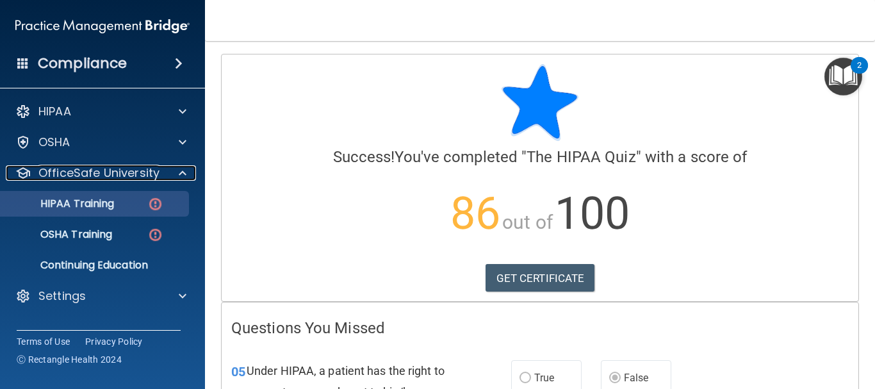  What do you see at coordinates (69, 359) in the screenshot?
I see `span: Ⓒ Rectangle Health 2024` at bounding box center [69, 359].